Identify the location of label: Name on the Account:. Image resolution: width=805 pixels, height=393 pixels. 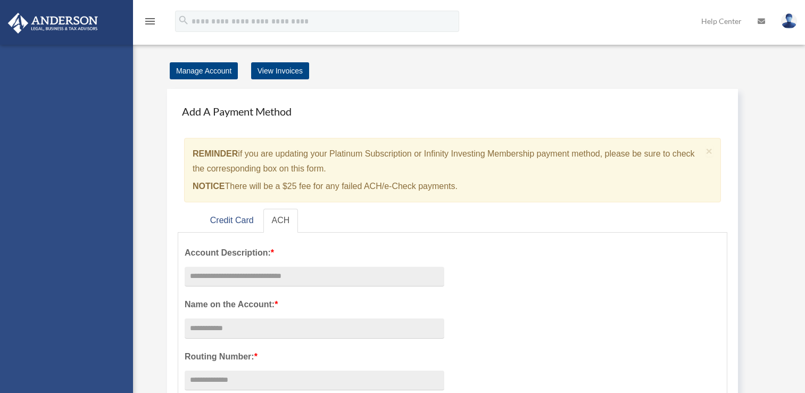
(314, 304).